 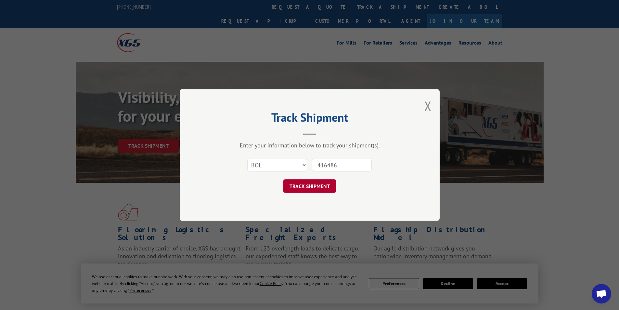 What do you see at coordinates (310, 119) in the screenshot?
I see `h2: Track Shipment` at bounding box center [310, 119].